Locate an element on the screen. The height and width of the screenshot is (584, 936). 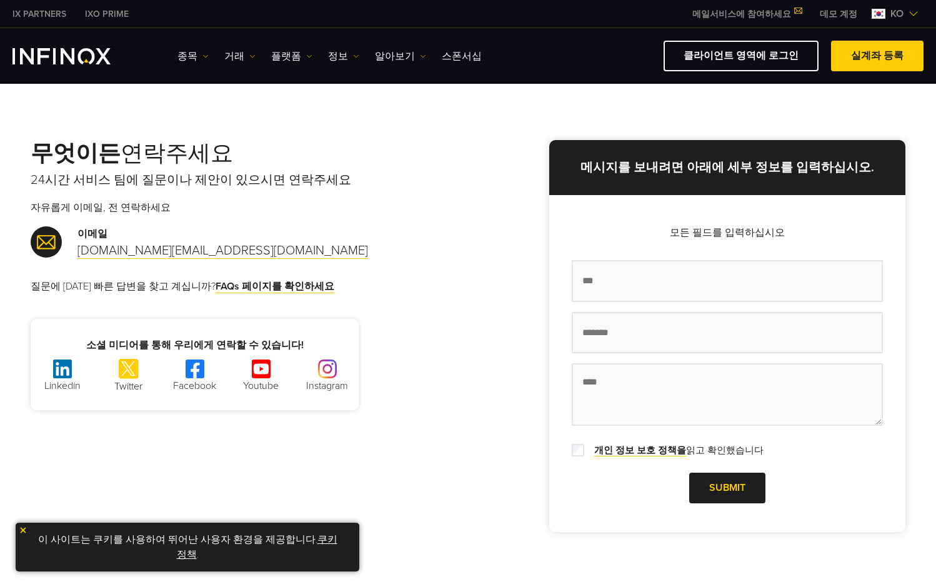
p: Linkedin is located at coordinates (62, 386).